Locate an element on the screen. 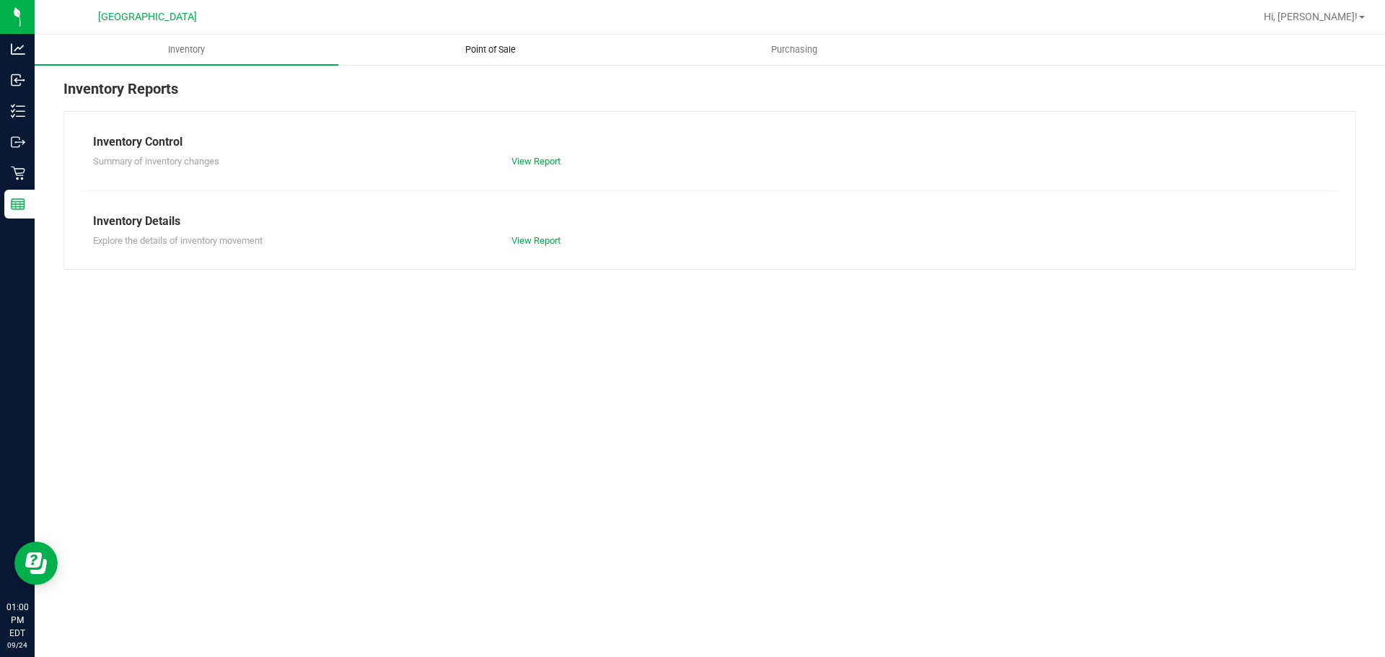 The width and height of the screenshot is (1385, 657). div: Inventory Details is located at coordinates (710, 222).